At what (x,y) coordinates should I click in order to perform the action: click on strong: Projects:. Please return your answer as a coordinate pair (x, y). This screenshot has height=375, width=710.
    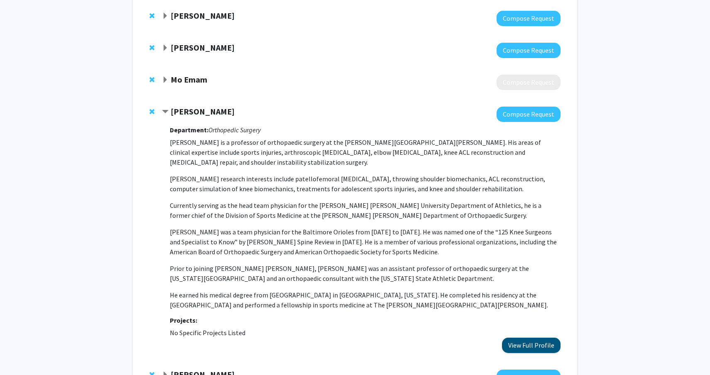
    Looking at the image, I should click on (184, 321).